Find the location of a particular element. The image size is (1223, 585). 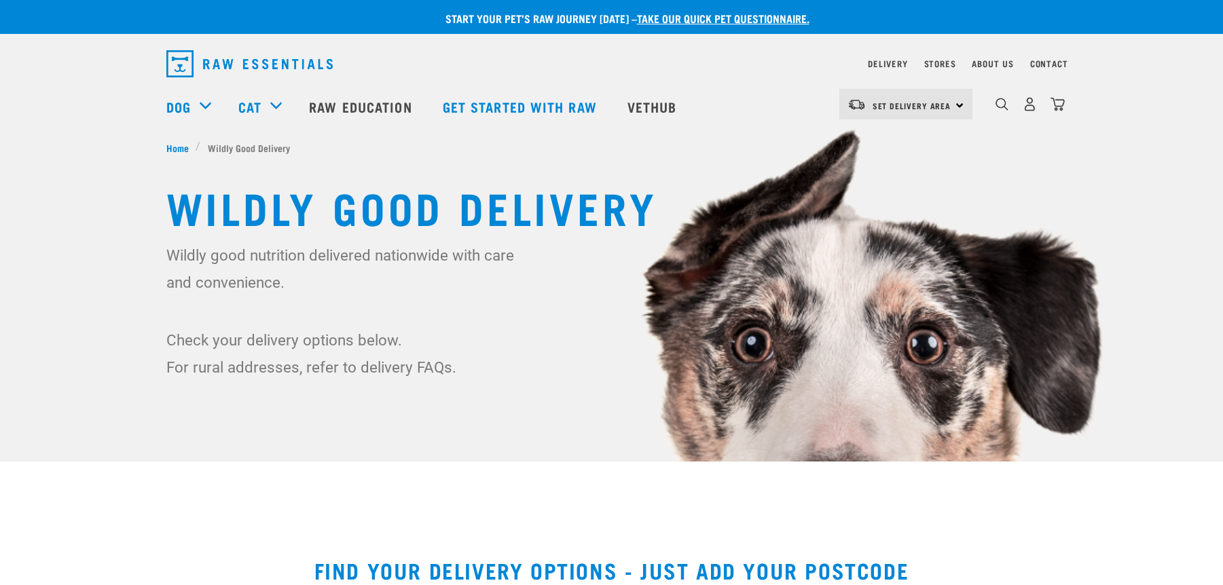

a: Home is located at coordinates (181, 147).